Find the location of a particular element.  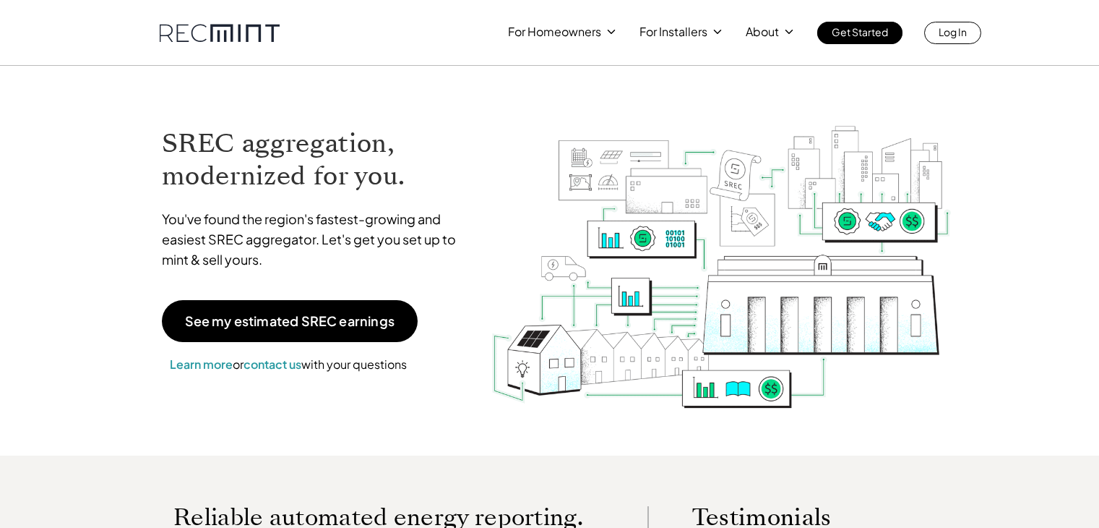

span: contact us is located at coordinates (272, 364).